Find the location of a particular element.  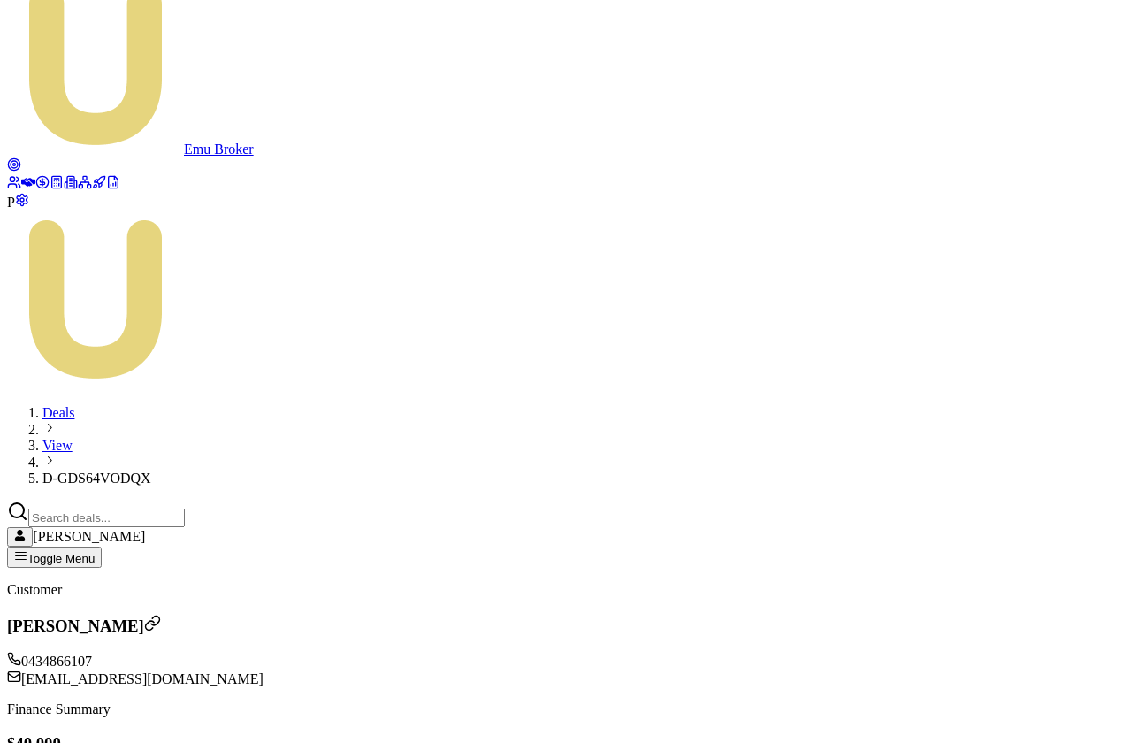

input: Search deals is located at coordinates (106, 517).